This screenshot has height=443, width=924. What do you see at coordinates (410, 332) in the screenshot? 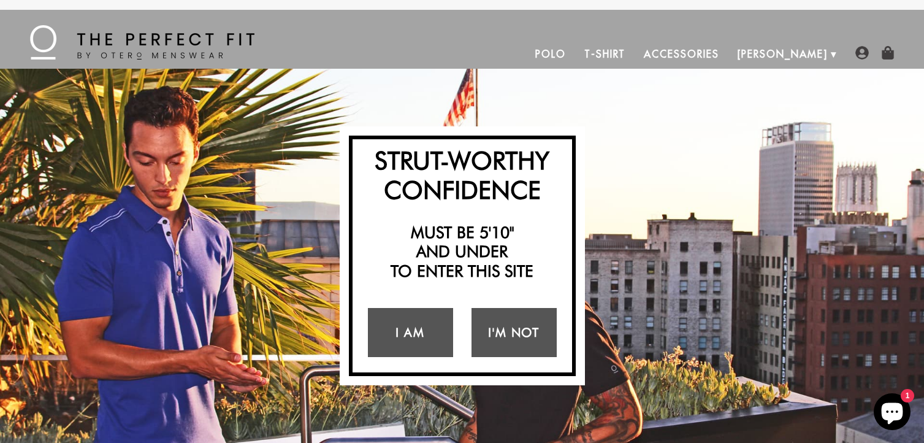
I see `a: I Am` at bounding box center [410, 332].